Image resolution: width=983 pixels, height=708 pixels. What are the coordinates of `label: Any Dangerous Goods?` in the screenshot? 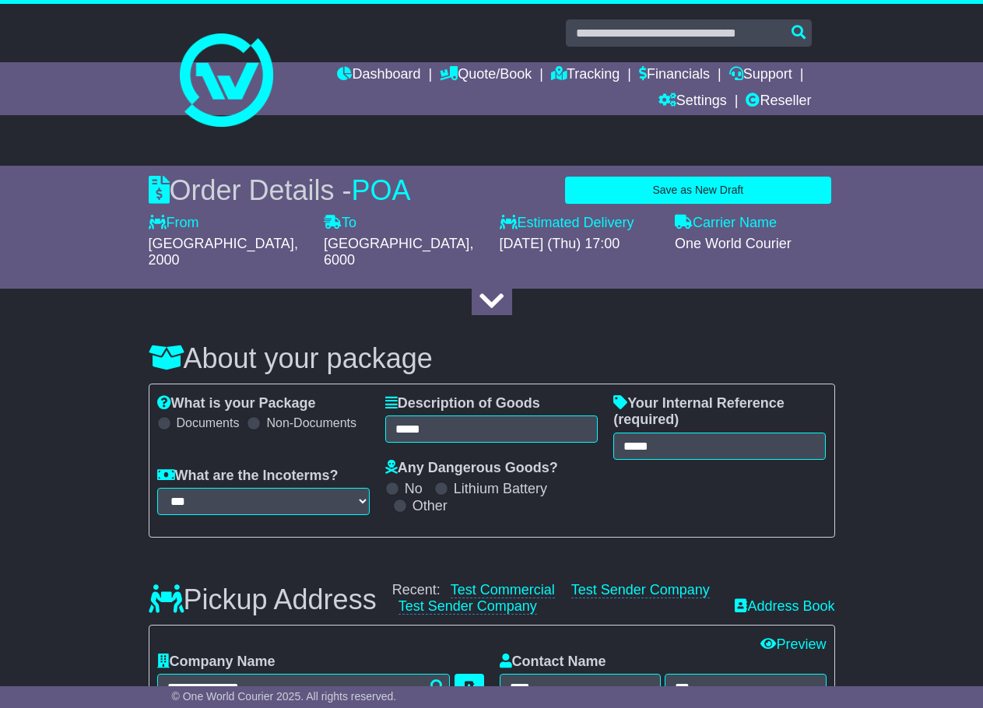 It's located at (472, 468).